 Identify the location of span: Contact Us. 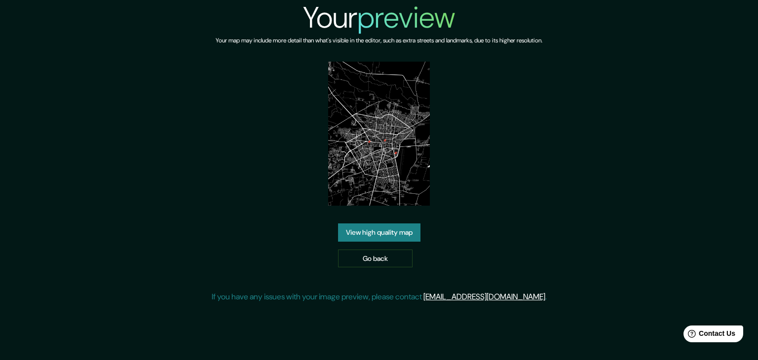
(47, 12).